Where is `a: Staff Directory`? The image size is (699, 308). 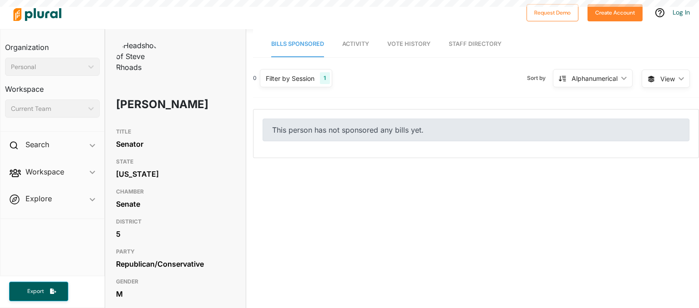
a: Staff Directory is located at coordinates (475, 44).